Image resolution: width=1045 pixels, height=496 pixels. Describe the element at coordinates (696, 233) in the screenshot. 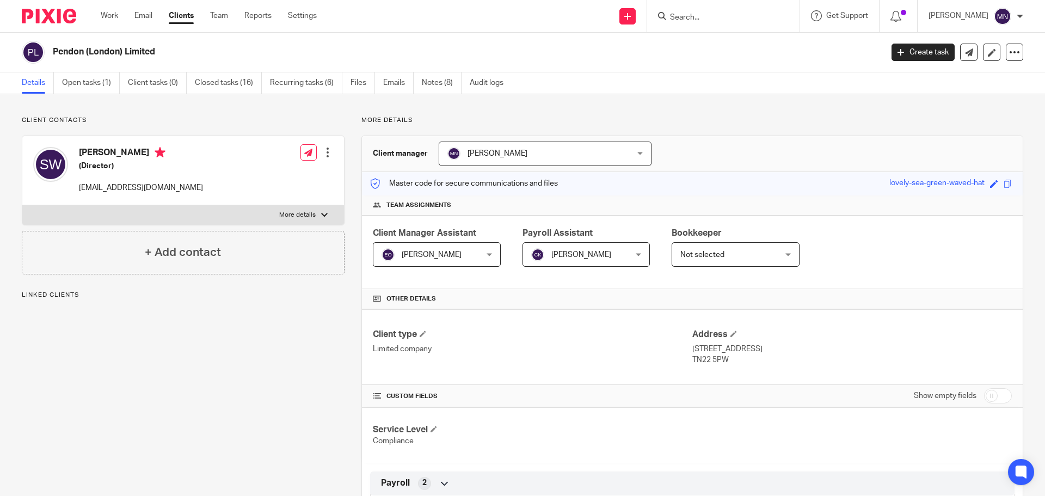

I see `span: Bookkeeper` at that location.